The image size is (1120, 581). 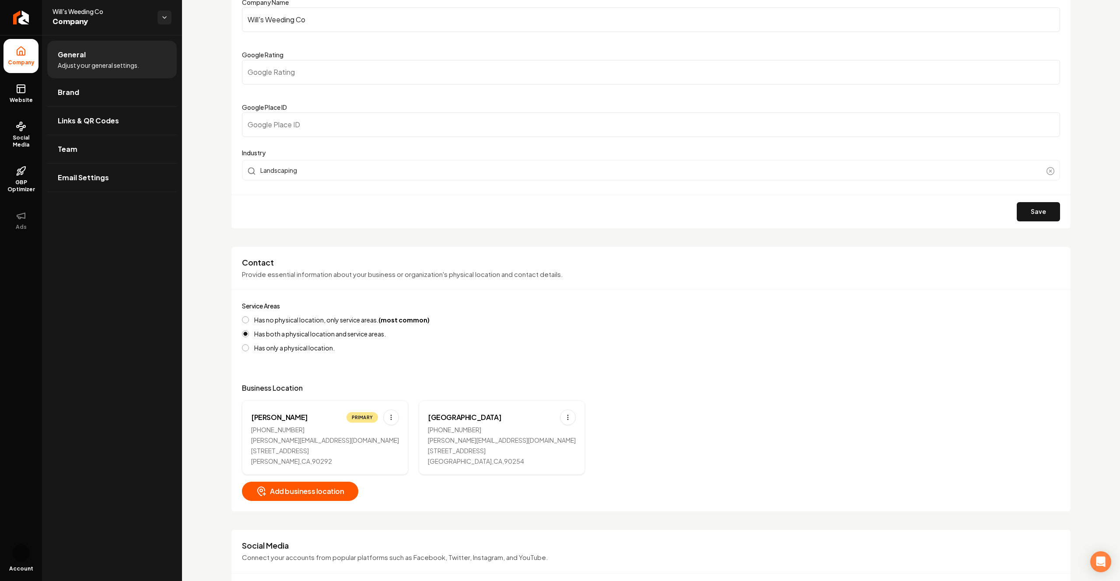 I want to click on input: Google Place ID, so click(x=651, y=125).